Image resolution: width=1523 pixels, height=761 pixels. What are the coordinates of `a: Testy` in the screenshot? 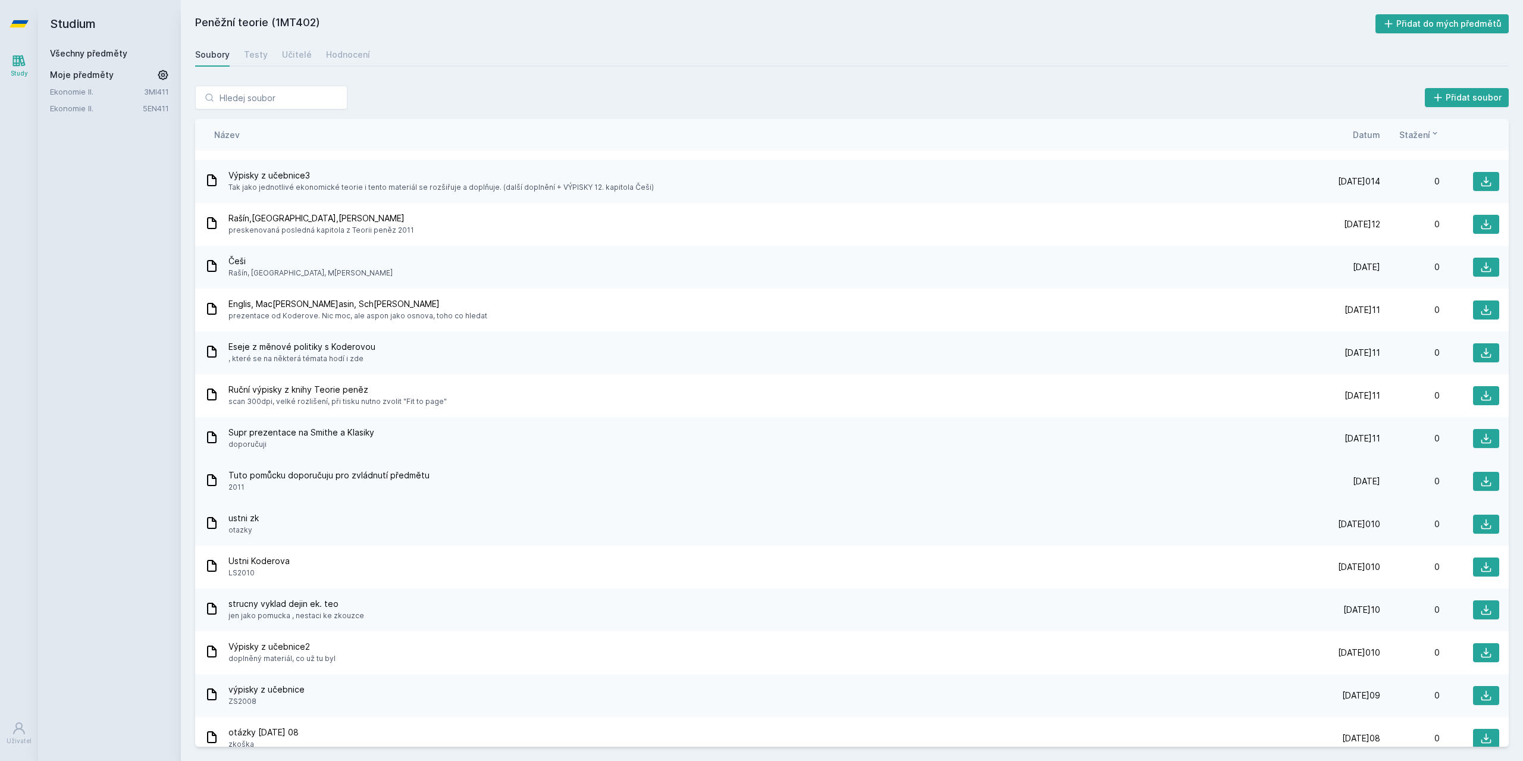 It's located at (256, 55).